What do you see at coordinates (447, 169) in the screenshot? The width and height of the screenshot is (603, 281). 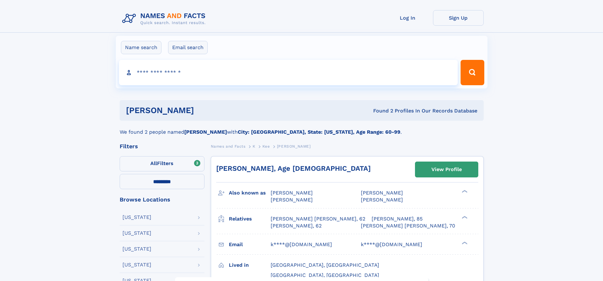 I see `div: View Profile` at bounding box center [447, 169].